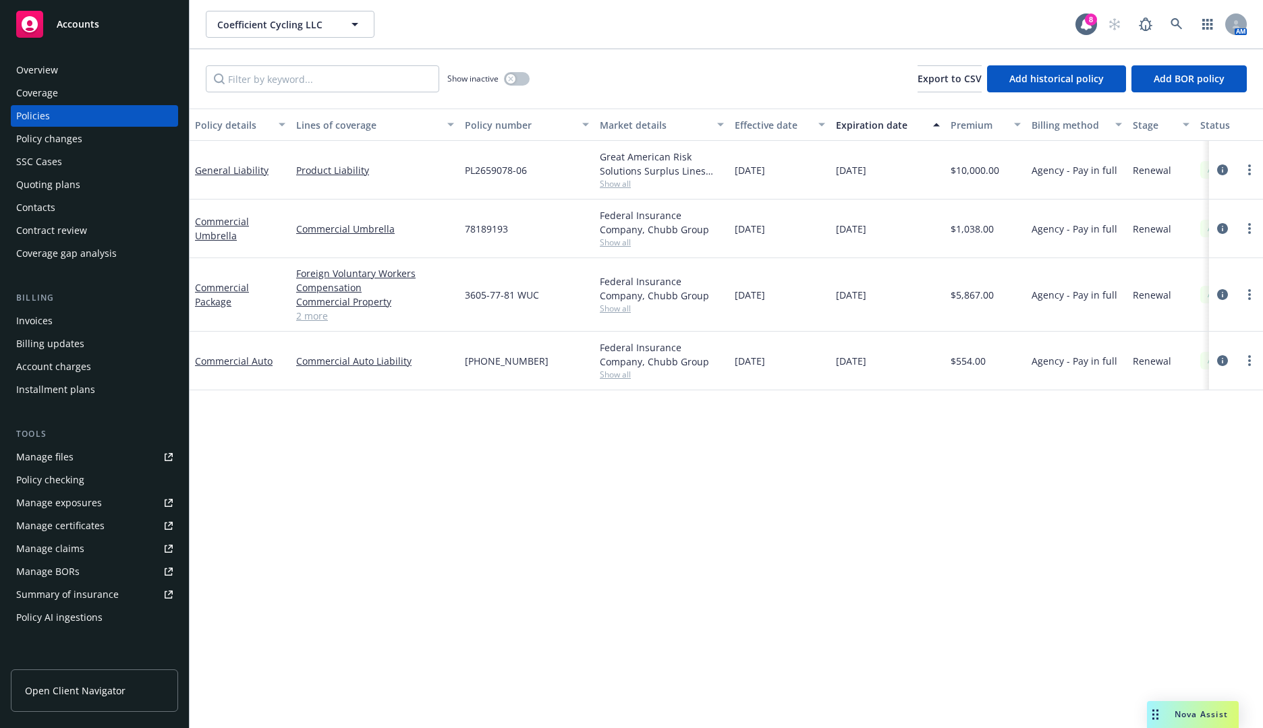 Image resolution: width=1263 pixels, height=728 pixels. I want to click on a: Search, so click(1176, 24).